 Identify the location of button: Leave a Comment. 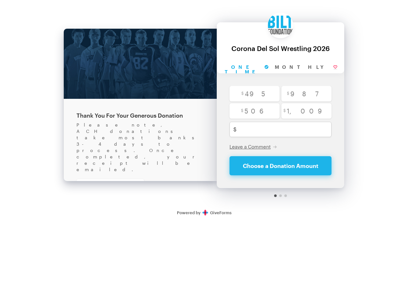
(253, 147).